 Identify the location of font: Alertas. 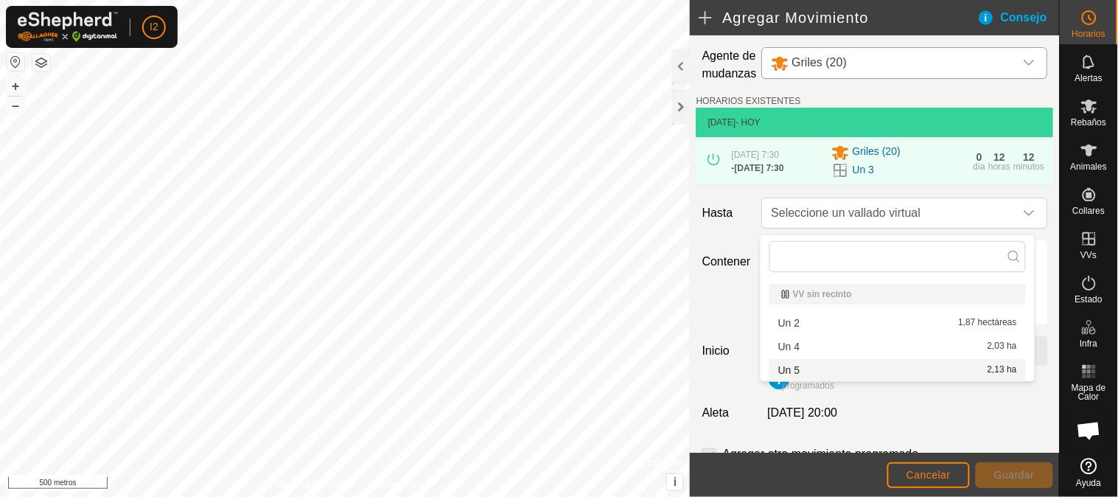
(1089, 78).